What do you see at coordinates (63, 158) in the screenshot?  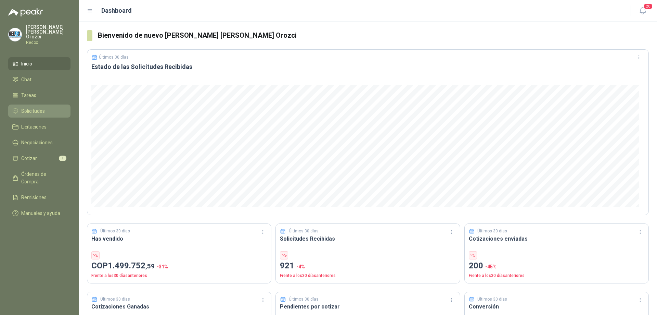 I see `span: 1` at bounding box center [63, 158].